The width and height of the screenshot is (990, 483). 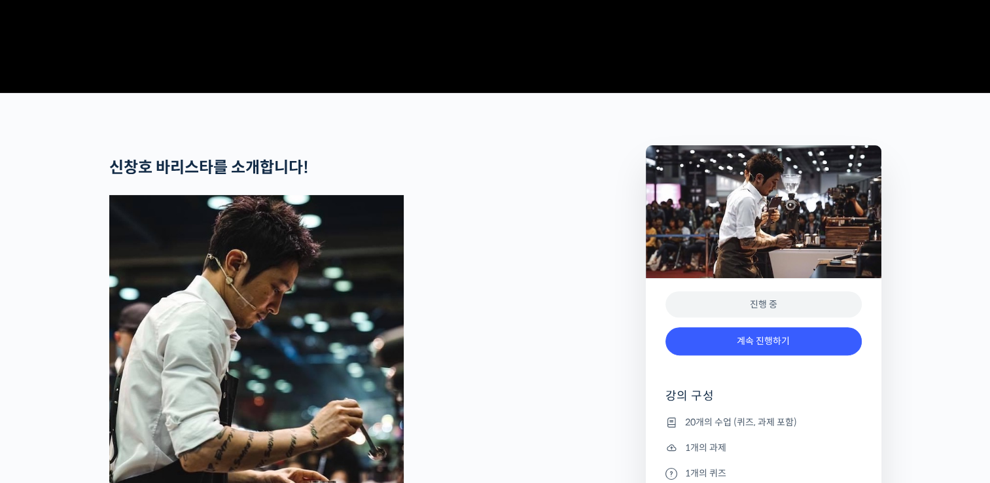 What do you see at coordinates (128, 391) in the screenshot?
I see `a: 대화` at bounding box center [128, 391].